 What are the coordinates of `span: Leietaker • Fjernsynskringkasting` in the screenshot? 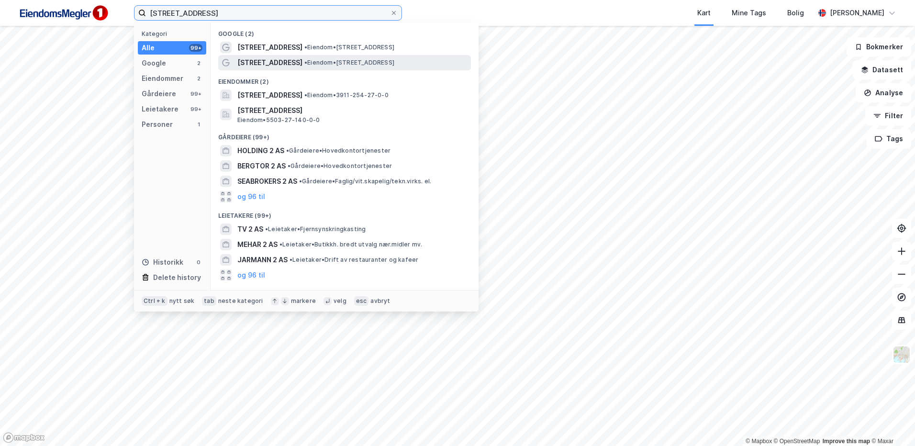 It's located at (315, 229).